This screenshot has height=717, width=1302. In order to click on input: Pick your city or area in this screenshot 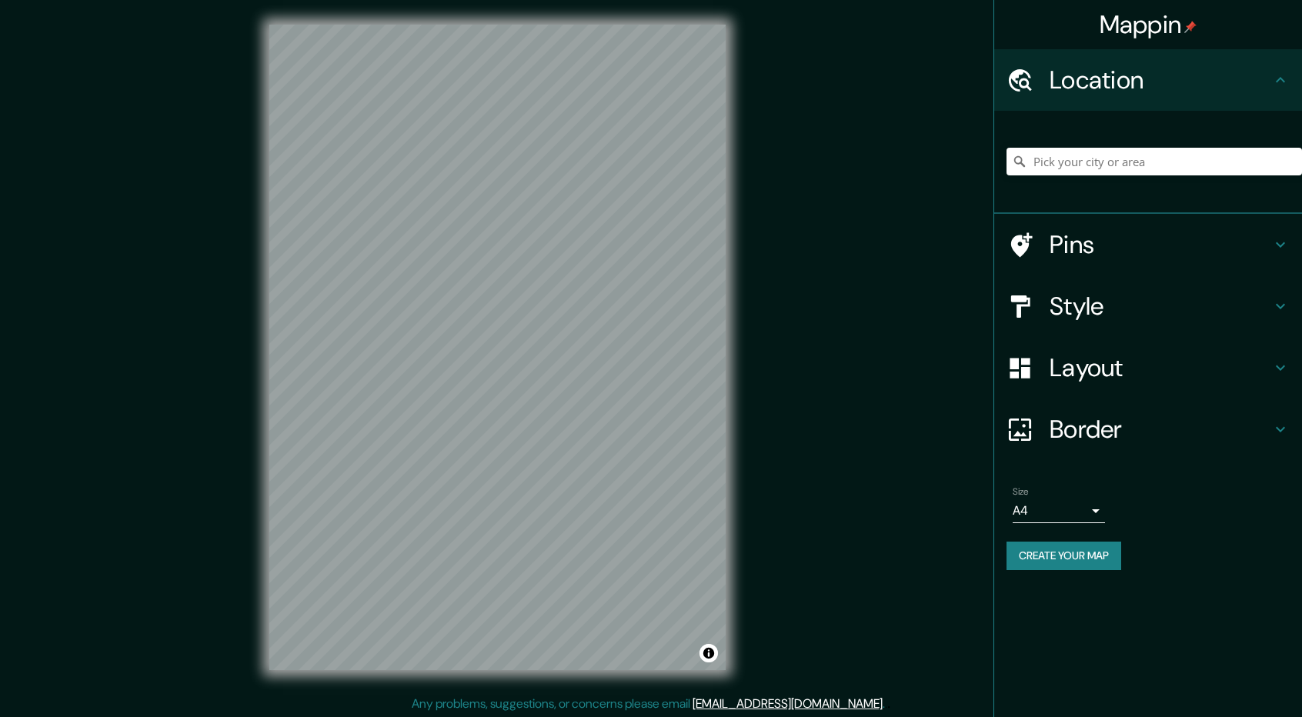, I will do `click(1154, 162)`.